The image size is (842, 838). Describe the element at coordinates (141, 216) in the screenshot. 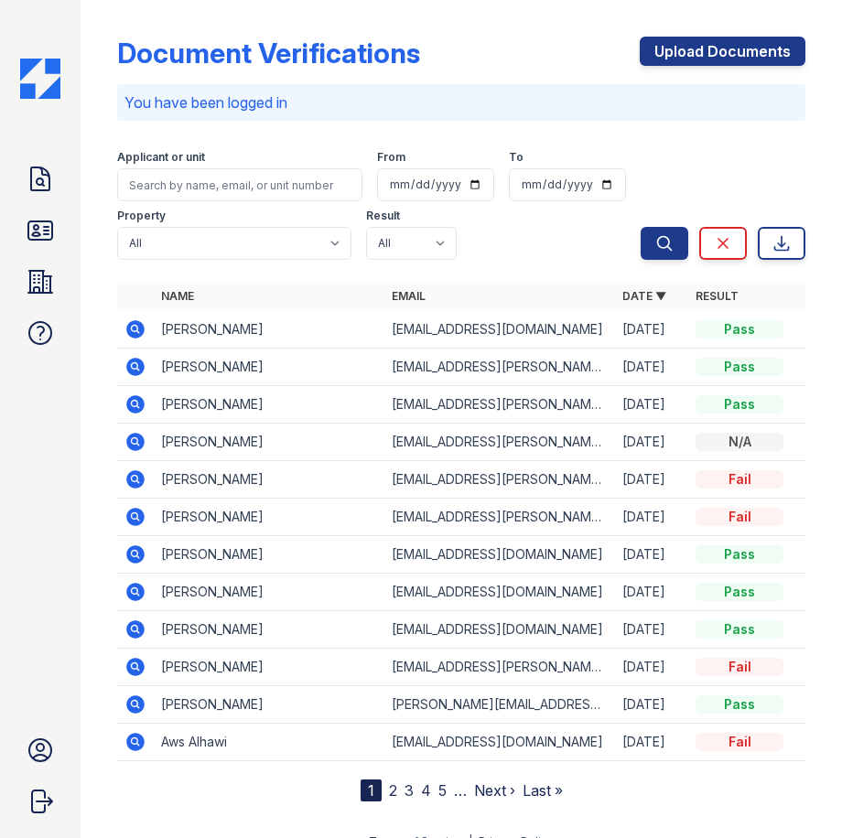

I see `label: Property` at that location.